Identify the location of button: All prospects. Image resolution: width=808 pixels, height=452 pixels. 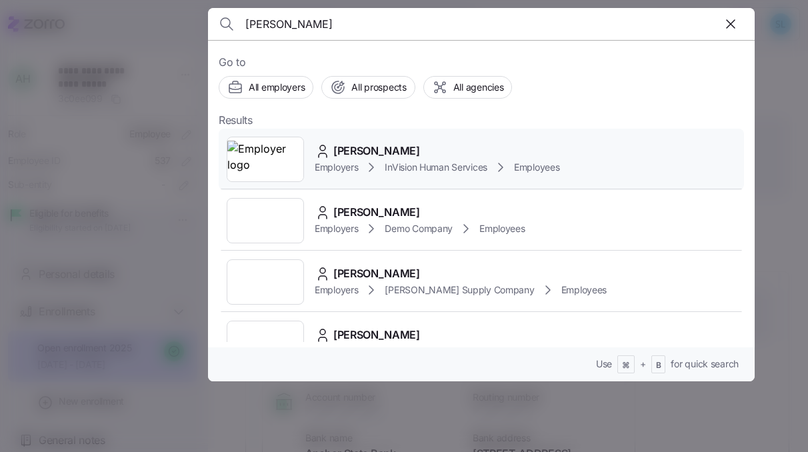
(368, 87).